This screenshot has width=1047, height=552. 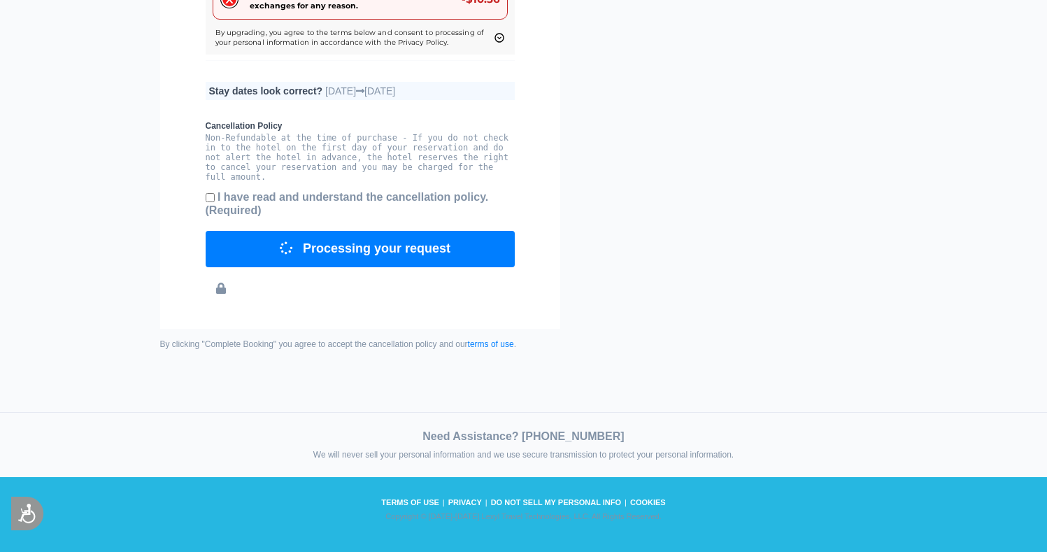 What do you see at coordinates (360, 249) in the screenshot?
I see `button: Processing your request` at bounding box center [360, 249].